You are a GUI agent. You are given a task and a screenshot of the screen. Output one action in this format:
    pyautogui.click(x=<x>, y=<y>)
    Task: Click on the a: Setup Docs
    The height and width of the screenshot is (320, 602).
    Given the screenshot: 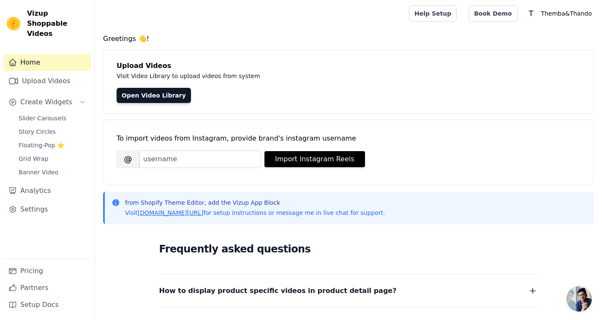 What is the action you would take?
    pyautogui.click(x=47, y=305)
    